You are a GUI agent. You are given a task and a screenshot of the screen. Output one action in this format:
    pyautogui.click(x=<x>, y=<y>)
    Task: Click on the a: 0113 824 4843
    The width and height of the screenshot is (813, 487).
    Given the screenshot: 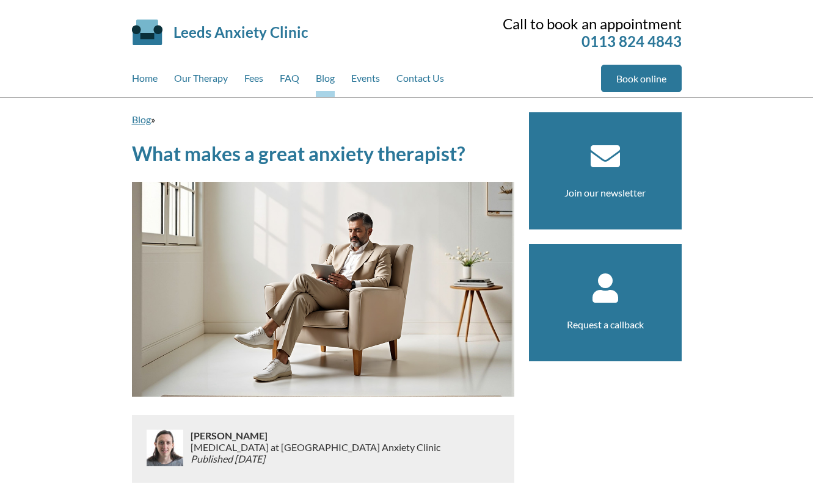 What is the action you would take?
    pyautogui.click(x=631, y=41)
    